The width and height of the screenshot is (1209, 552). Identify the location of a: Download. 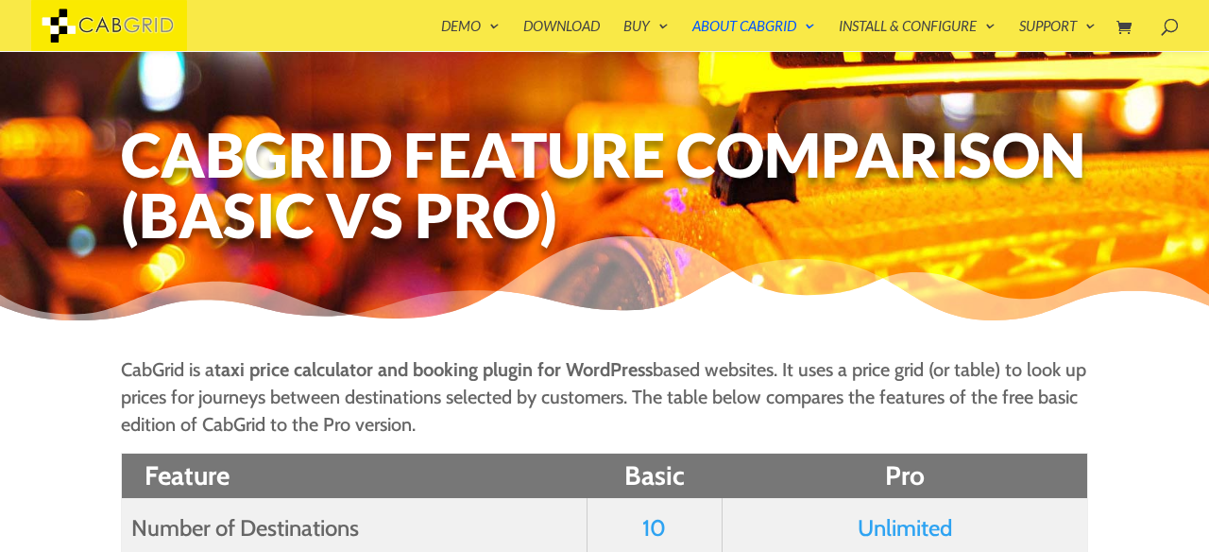
(561, 35).